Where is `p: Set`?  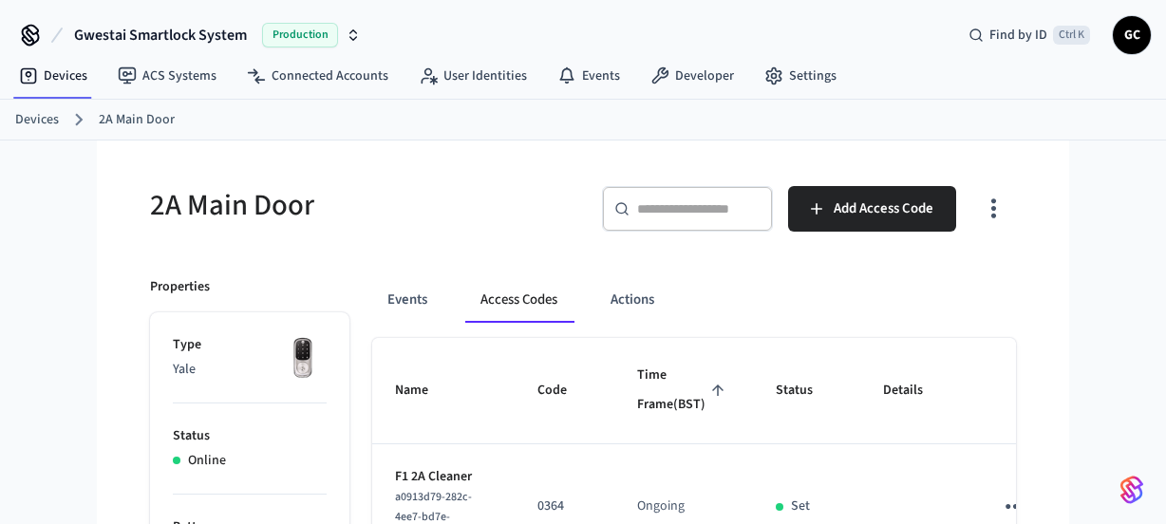 p: Set is located at coordinates (800, 506).